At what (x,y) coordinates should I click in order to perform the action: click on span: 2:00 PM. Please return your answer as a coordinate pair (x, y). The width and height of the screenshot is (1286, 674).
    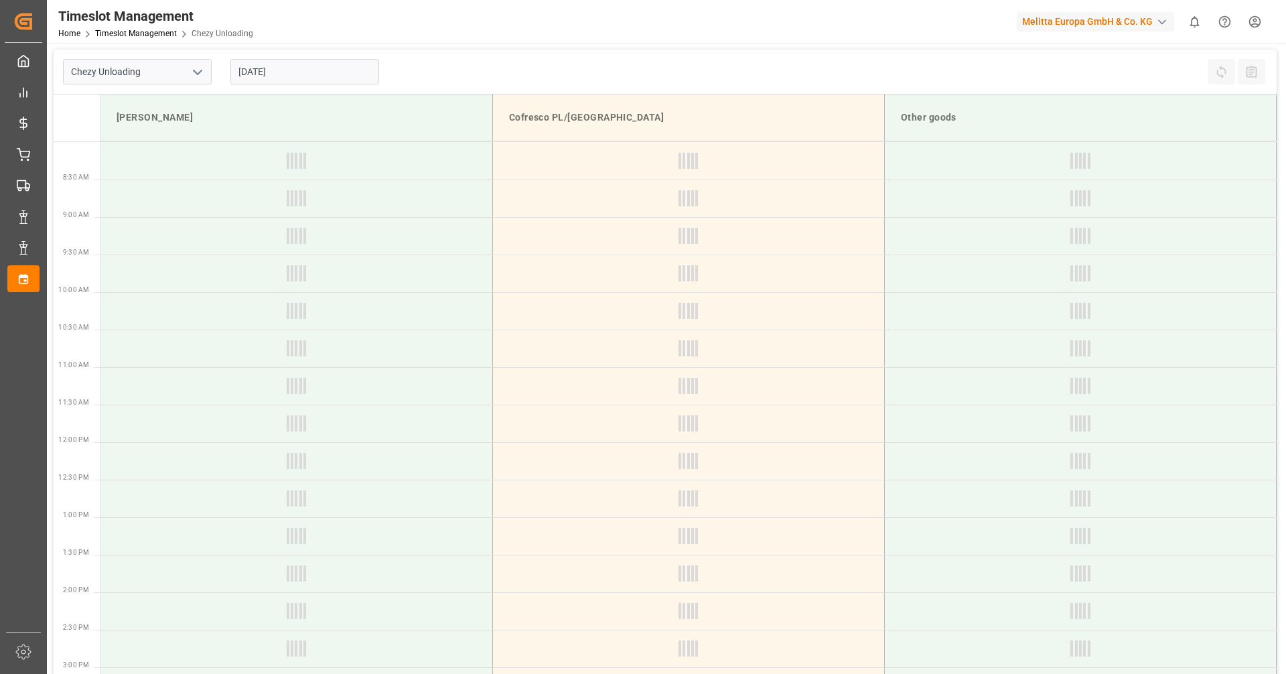
    Looking at the image, I should click on (76, 590).